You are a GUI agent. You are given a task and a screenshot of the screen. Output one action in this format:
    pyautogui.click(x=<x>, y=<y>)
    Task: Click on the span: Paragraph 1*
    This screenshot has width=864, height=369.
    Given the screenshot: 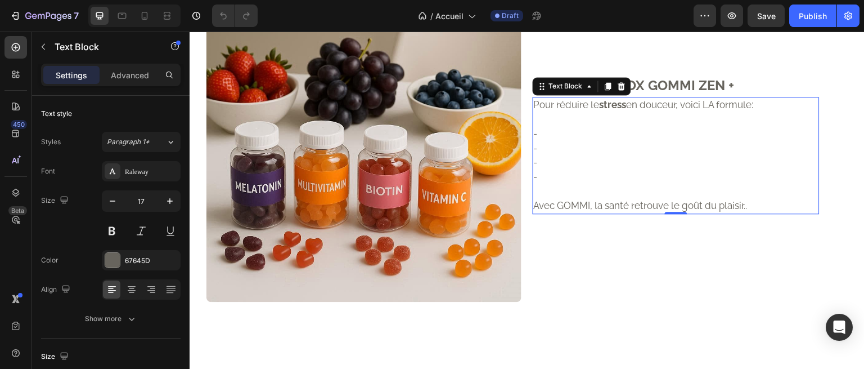 What is the action you would take?
    pyautogui.click(x=128, y=142)
    